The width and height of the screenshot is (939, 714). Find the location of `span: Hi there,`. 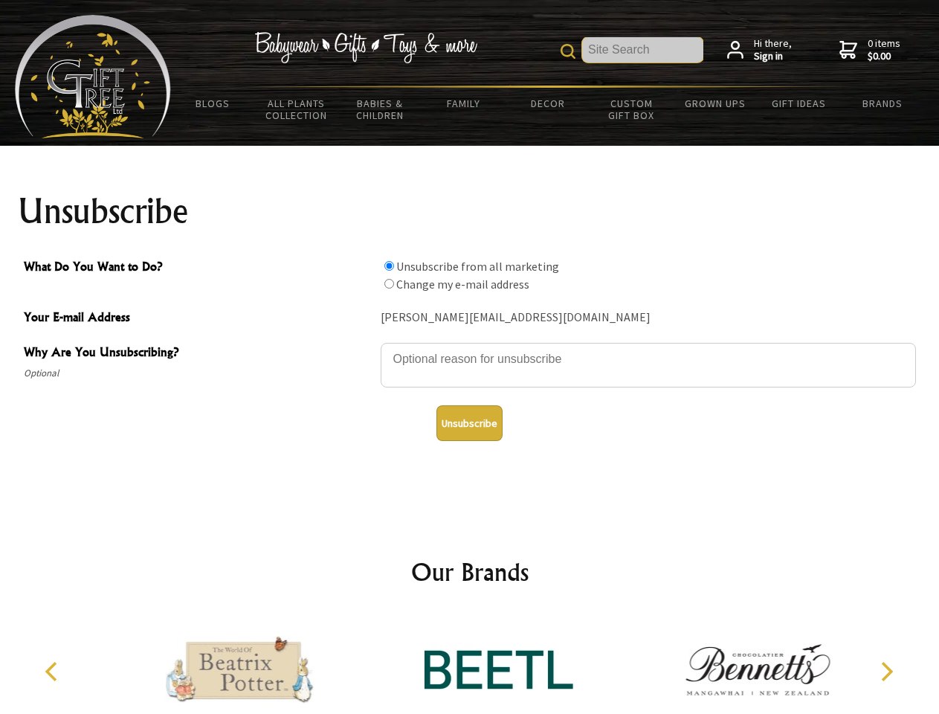

span: Hi there, is located at coordinates (773, 50).